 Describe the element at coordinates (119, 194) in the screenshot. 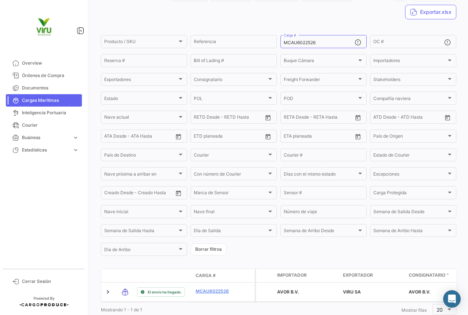

I see `input: Creado Desde` at that location.